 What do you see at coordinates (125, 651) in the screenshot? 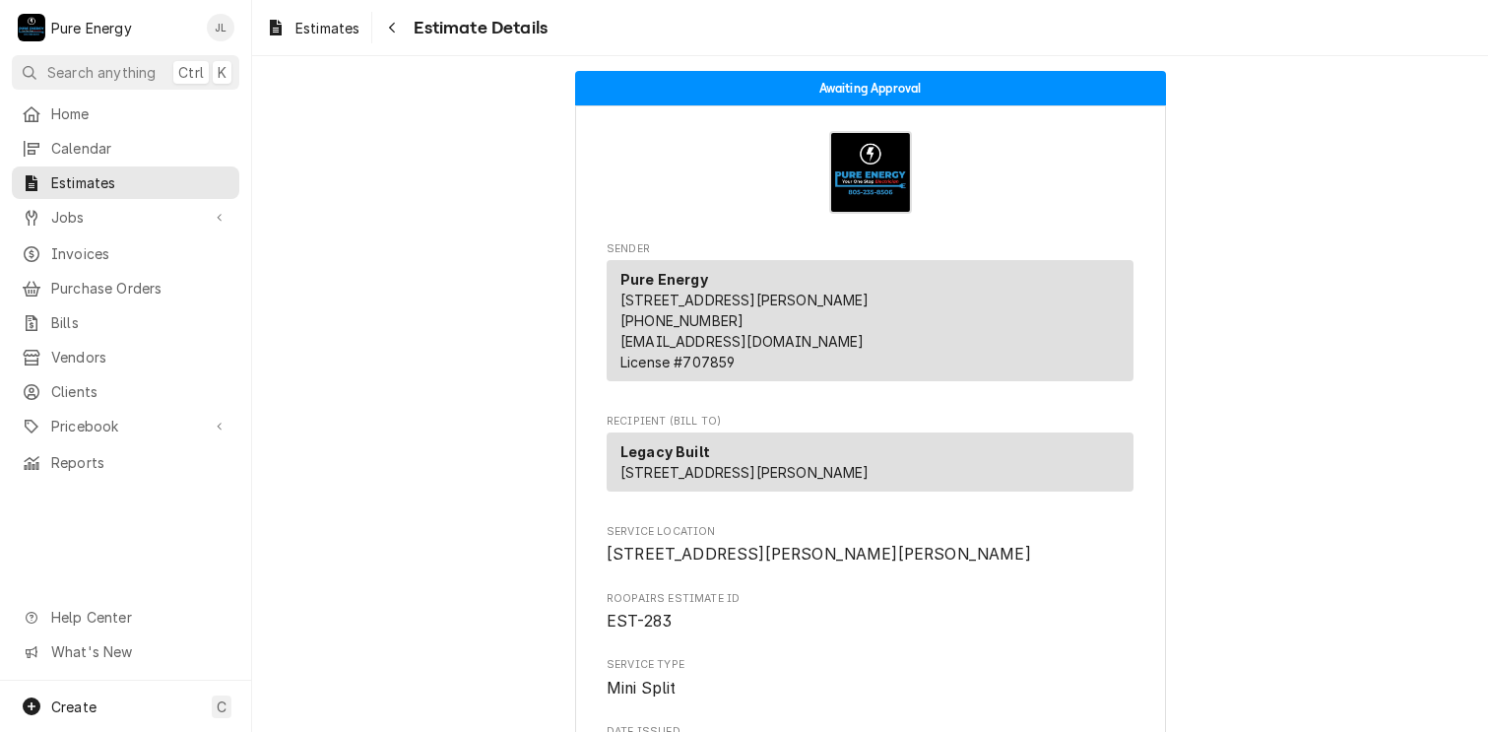
I see `a: Go to What's New` at bounding box center [125, 651].